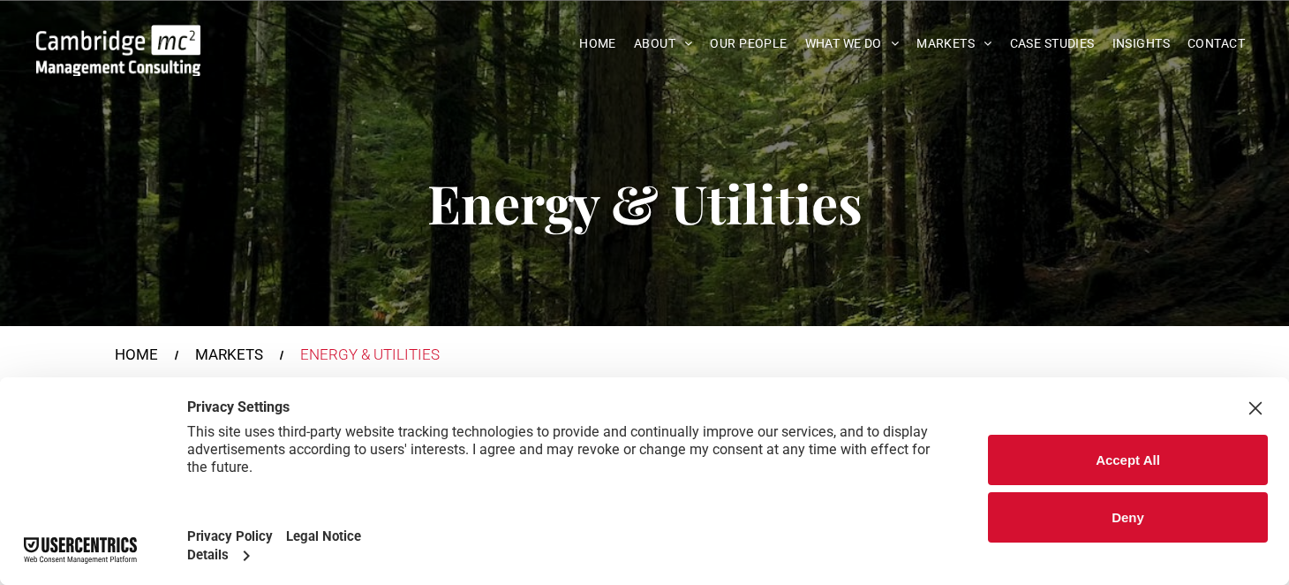 The width and height of the screenshot is (1289, 585). What do you see at coordinates (370, 355) in the screenshot?
I see `div: ENERGY & UTILITIES` at bounding box center [370, 355].